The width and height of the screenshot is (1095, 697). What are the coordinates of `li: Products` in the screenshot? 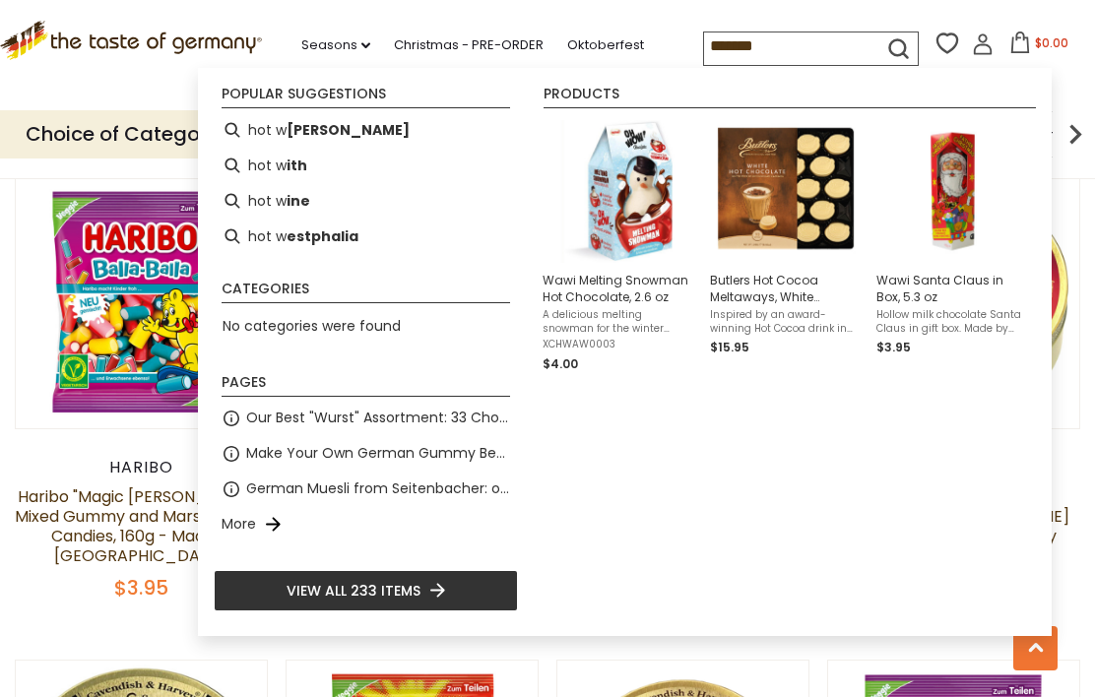 It's located at (789, 97).